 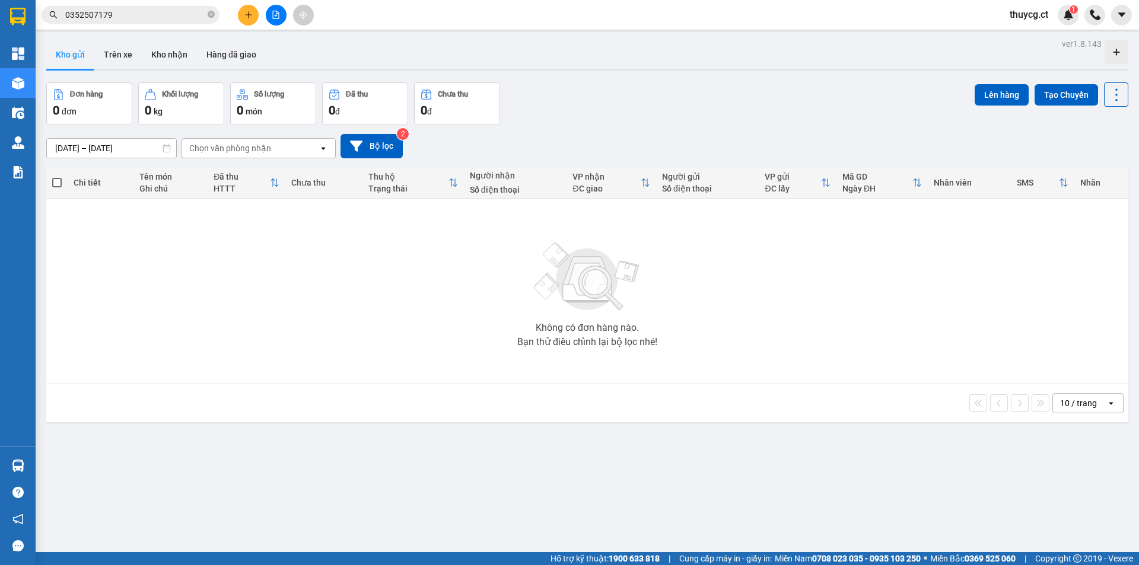 What do you see at coordinates (118, 55) in the screenshot?
I see `button: Trên xe` at bounding box center [118, 55].